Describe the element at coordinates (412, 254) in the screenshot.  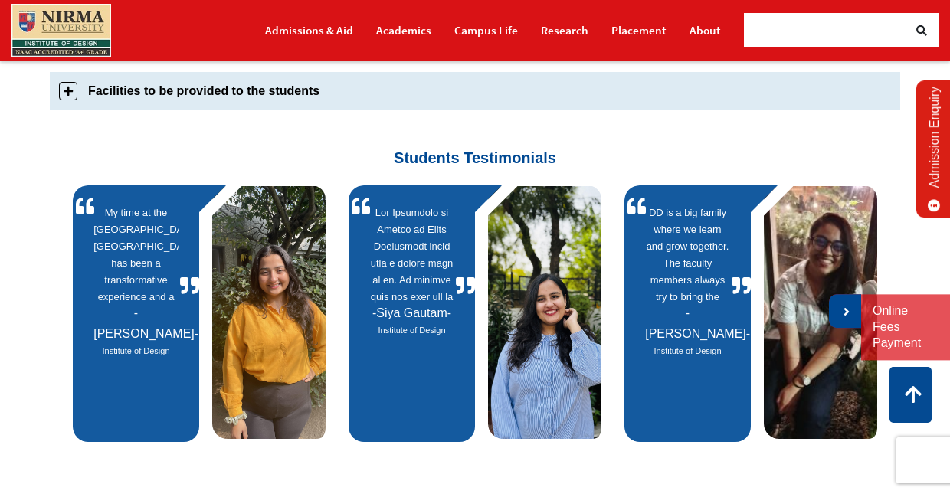
I see `span: Lor Ipsumdolo si Ametco ad Elits Doeiusmodt incid utla e dolore magn al en. Ad minimve quis nos e...` at that location.